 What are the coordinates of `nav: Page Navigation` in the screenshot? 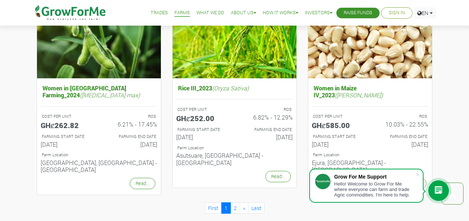 It's located at (234, 208).